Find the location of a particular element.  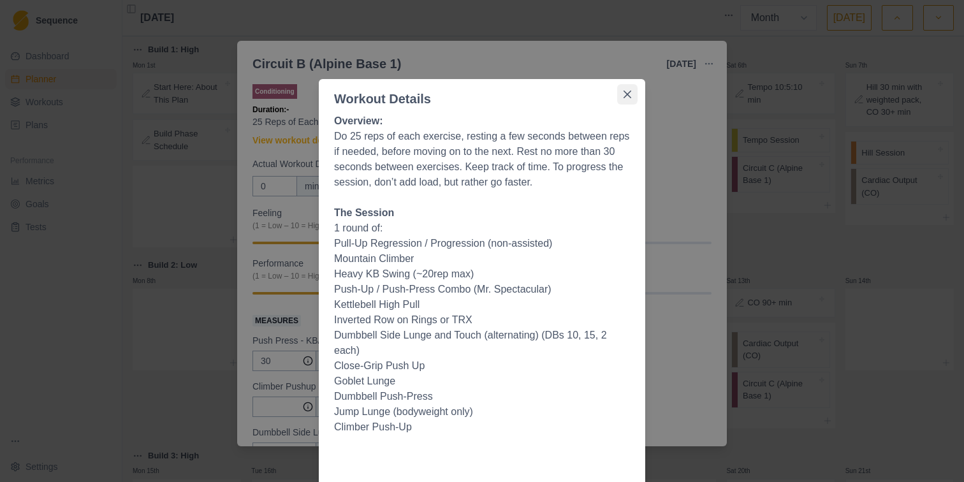

p: Dumbbell Side Lunge and Touch (alternating) (DBs 10, 15, 2 each) is located at coordinates (482, 343).